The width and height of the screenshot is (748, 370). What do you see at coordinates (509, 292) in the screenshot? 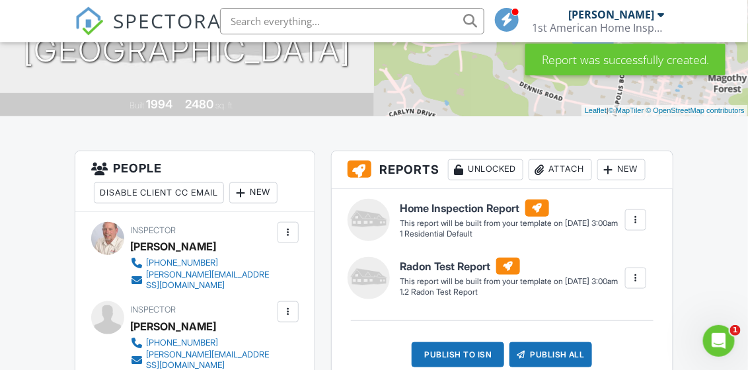
I see `div: 1.2 Radon Test Report` at bounding box center [509, 292].